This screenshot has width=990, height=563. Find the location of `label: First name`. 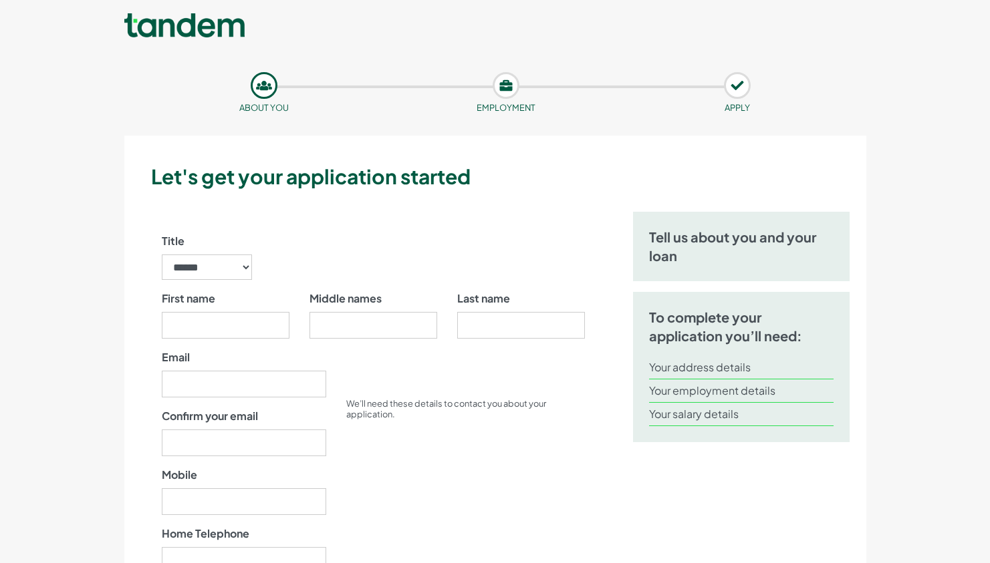

label: First name is located at coordinates (188, 299).